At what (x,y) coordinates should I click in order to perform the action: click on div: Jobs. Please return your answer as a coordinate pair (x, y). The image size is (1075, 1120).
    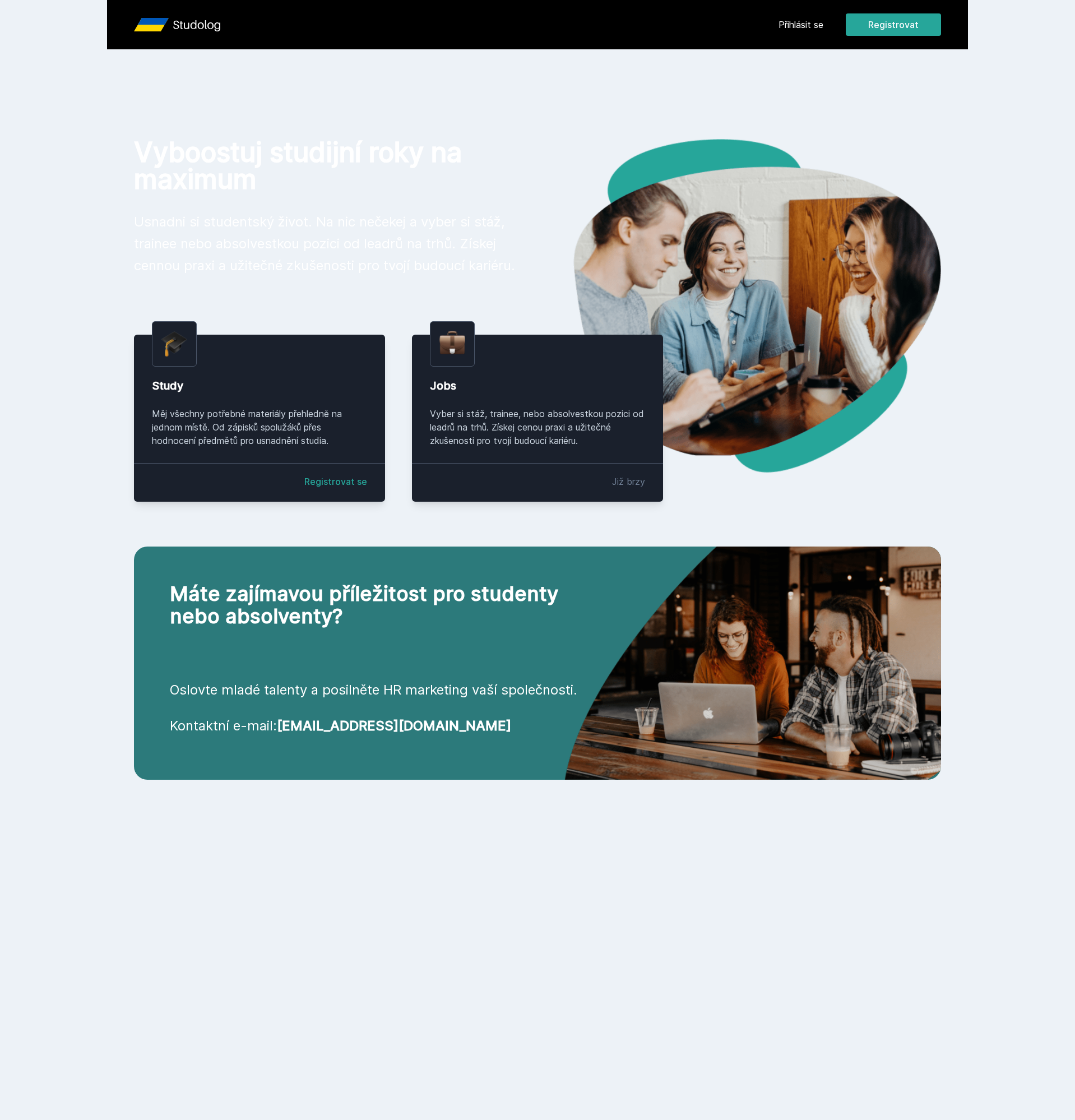
    Looking at the image, I should click on (538, 386).